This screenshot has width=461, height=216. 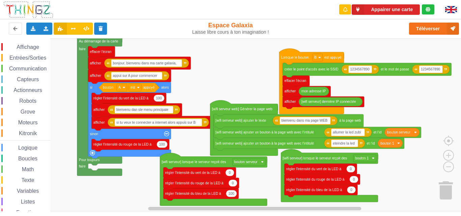 I want to click on text: si tu veux te connecter a internet alors appuis sur B, so click(x=156, y=122).